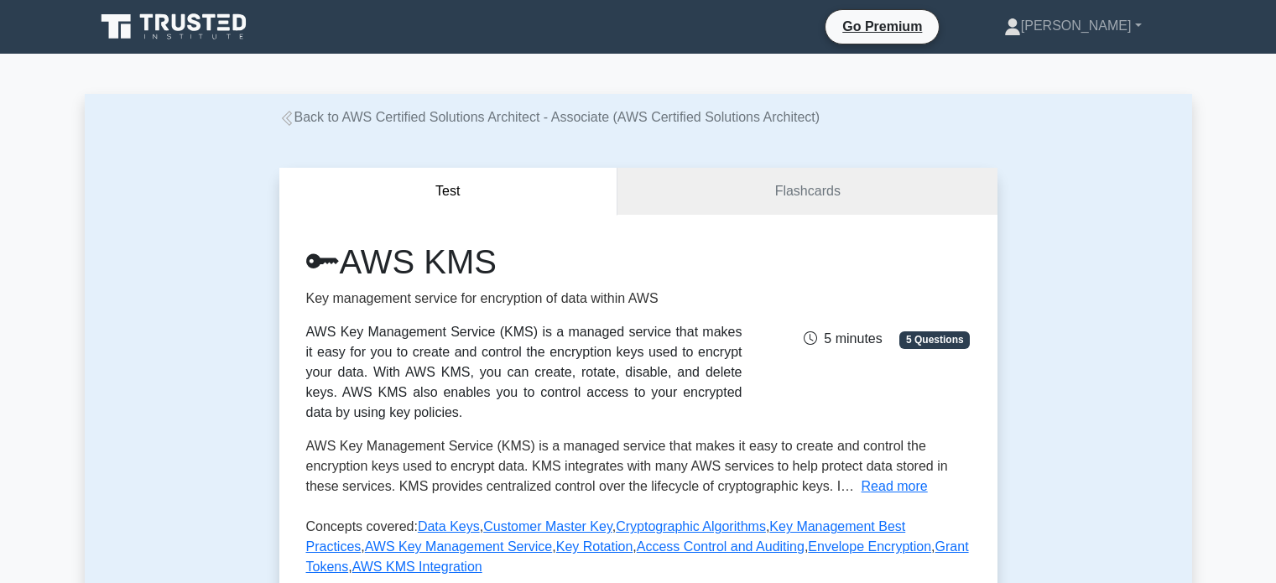 This screenshot has width=1276, height=583. Describe the element at coordinates (721, 546) in the screenshot. I see `a: Access Control and Auditing` at that location.